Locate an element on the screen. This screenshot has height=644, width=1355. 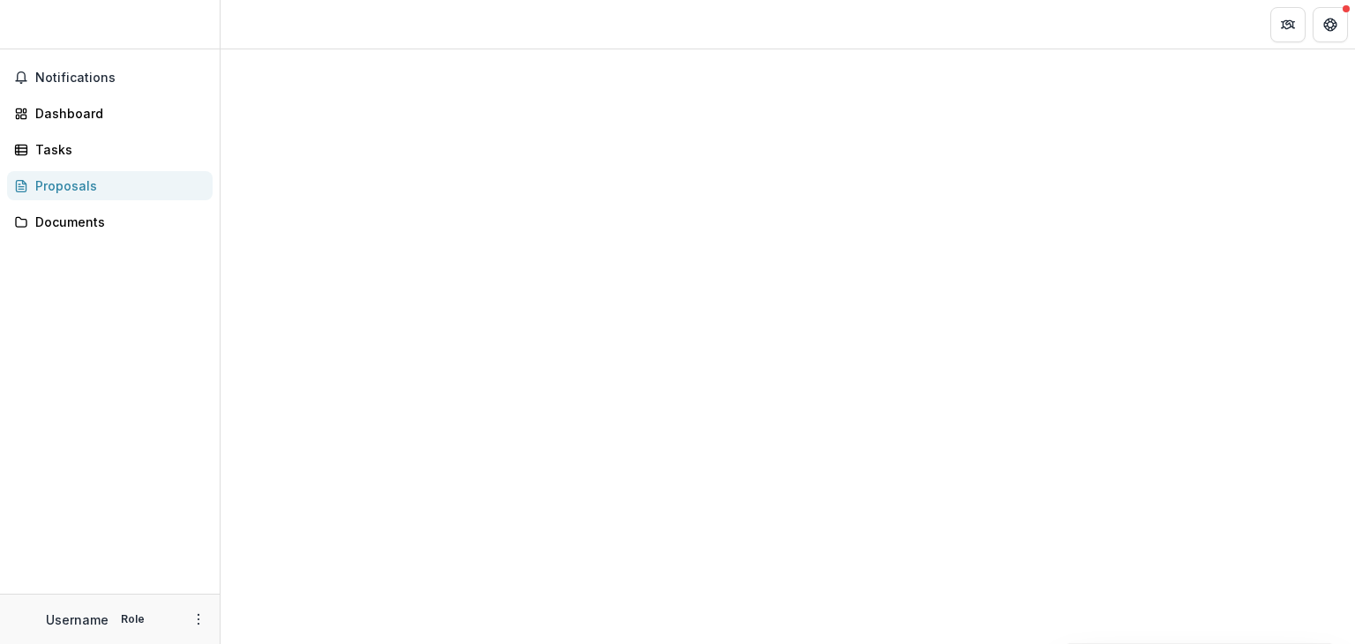
span: Notifications is located at coordinates (120, 78).